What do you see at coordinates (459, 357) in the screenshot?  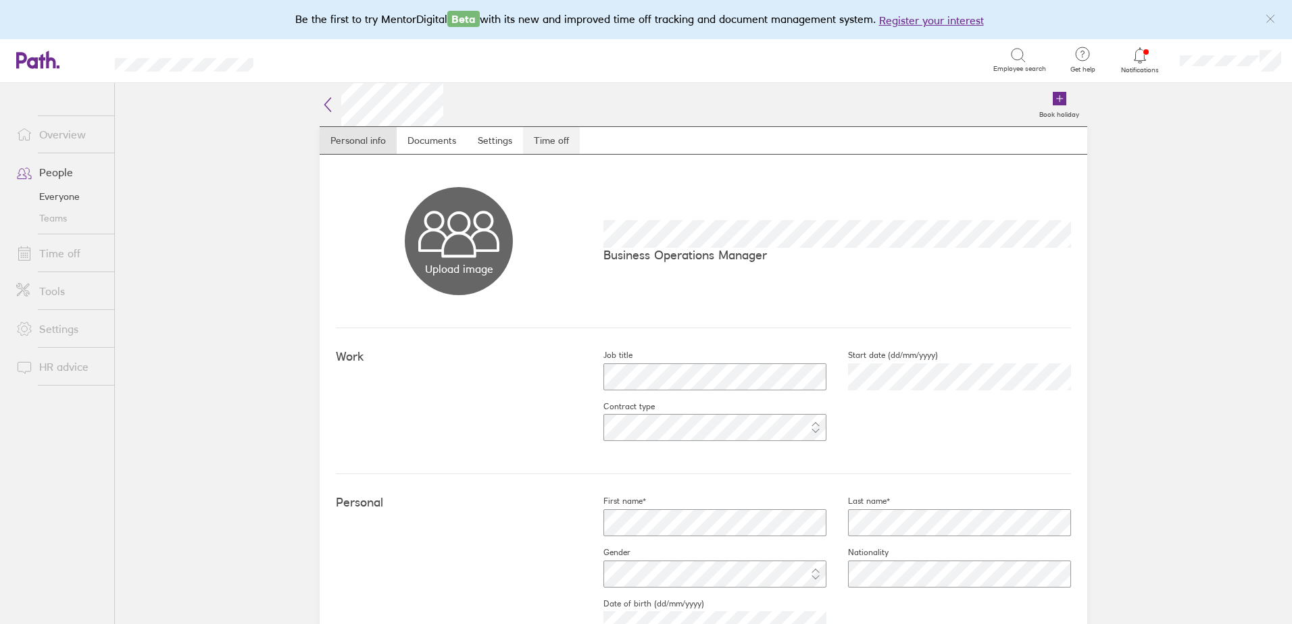 I see `h4: Work` at bounding box center [459, 357].